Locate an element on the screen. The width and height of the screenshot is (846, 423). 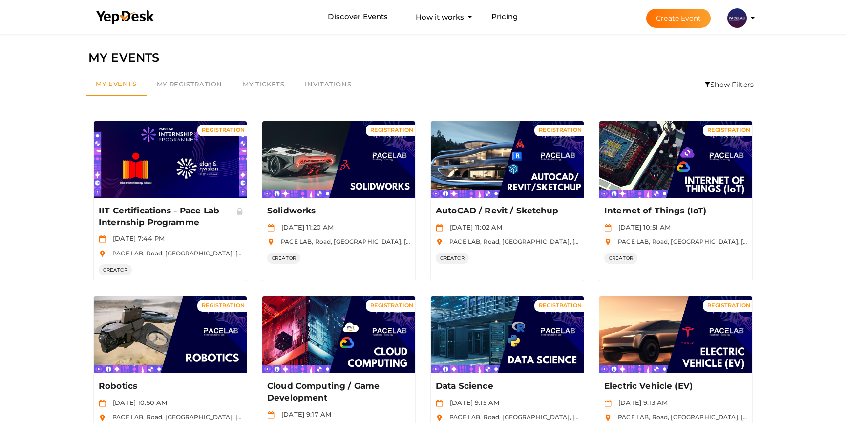
a: Discover Events is located at coordinates (358, 17).